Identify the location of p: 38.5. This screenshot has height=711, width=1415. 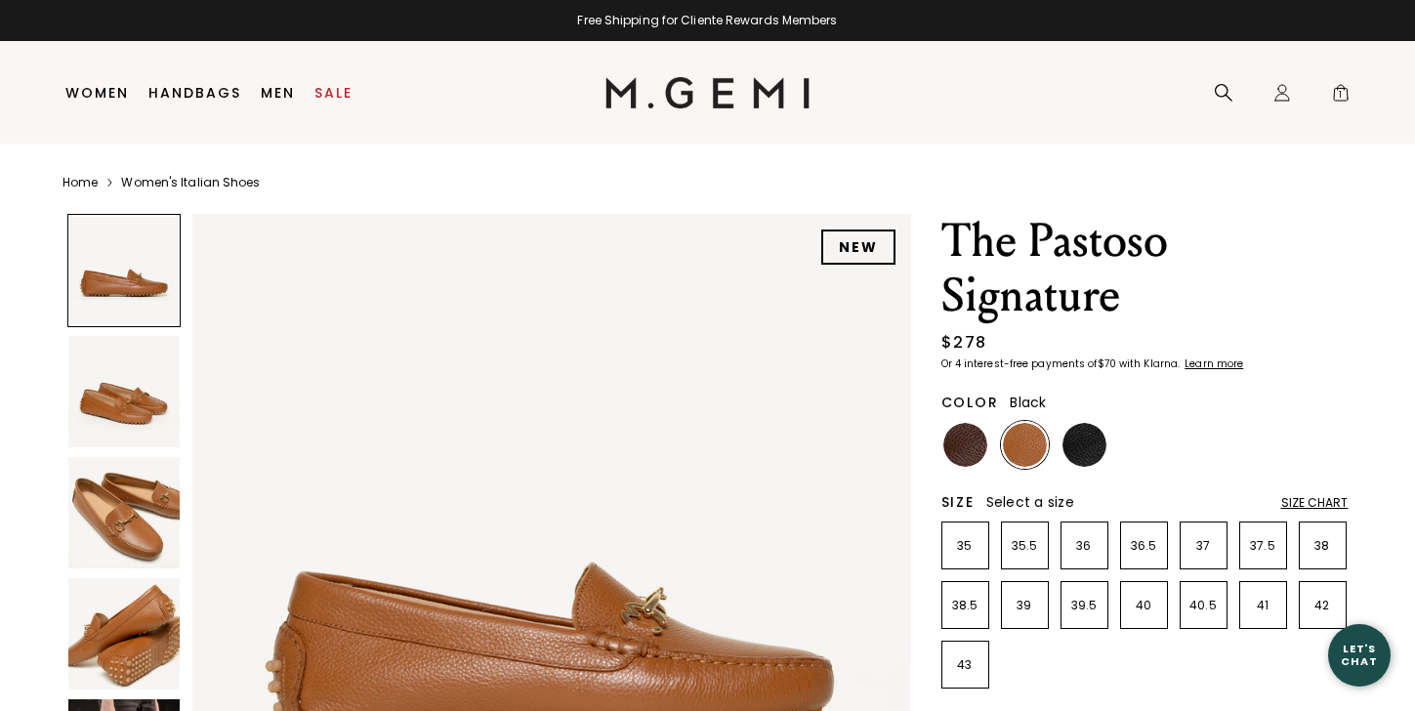
(965, 605).